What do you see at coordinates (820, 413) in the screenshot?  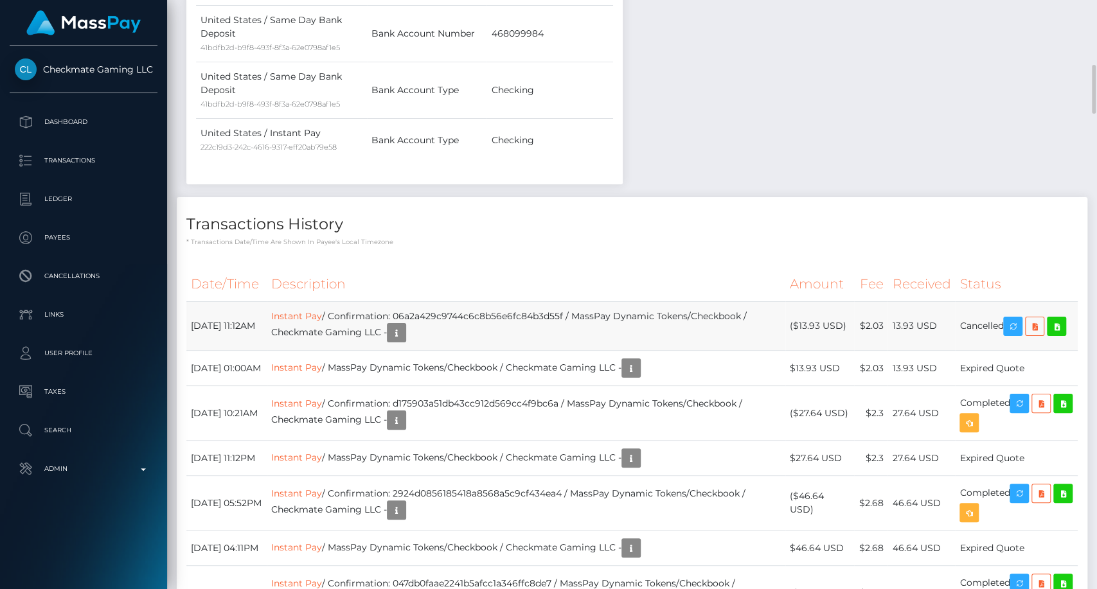 I see `td: ($27.64 USD)` at bounding box center [820, 413].